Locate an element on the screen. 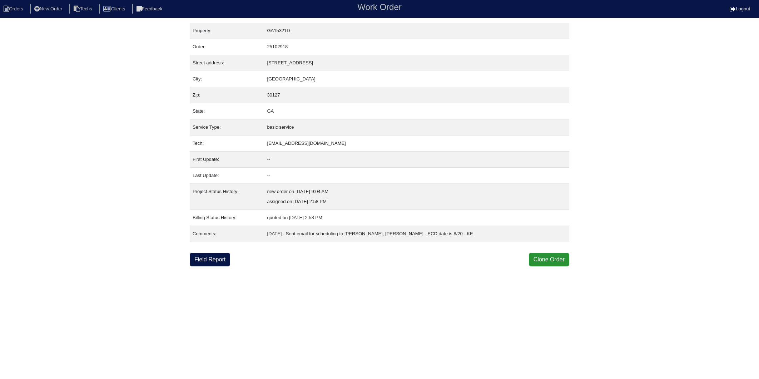  td: basic service is located at coordinates (417, 127).